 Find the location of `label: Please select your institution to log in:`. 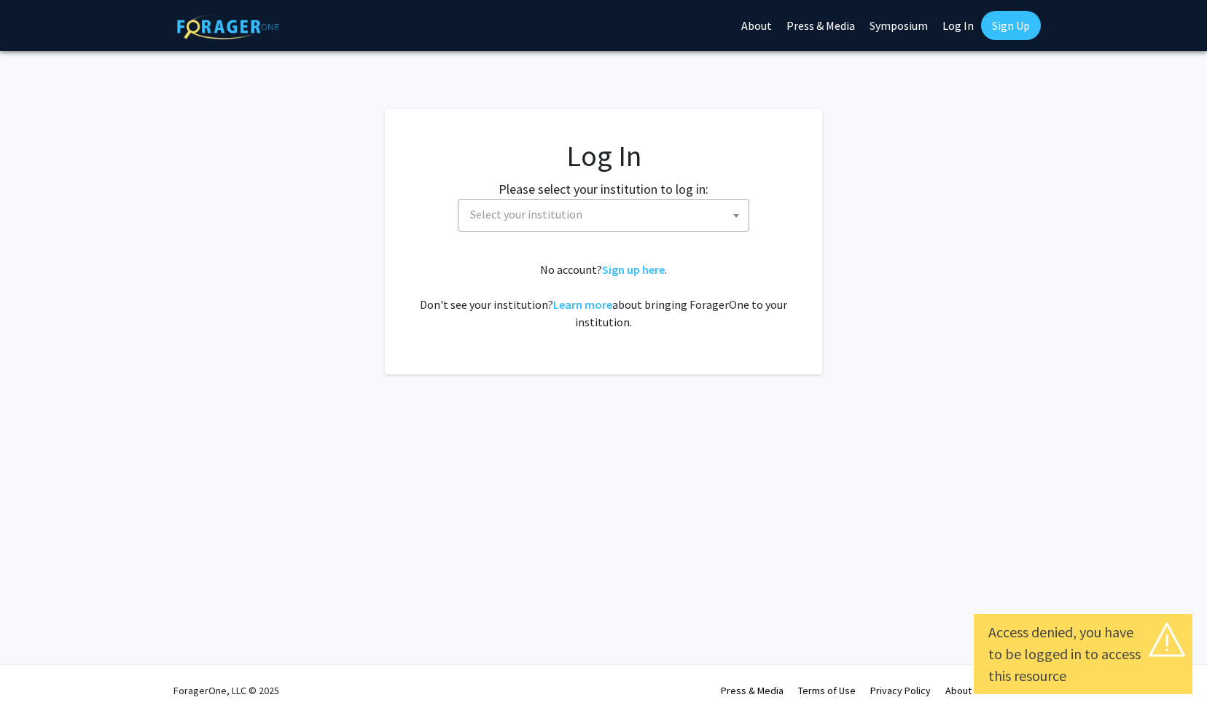

label: Please select your institution to log in: is located at coordinates (603, 189).